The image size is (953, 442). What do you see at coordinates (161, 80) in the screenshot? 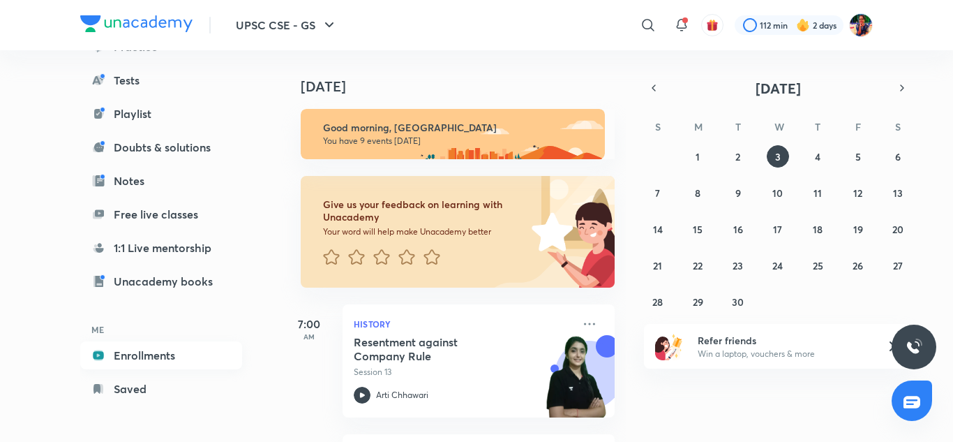
I see `a: Tests` at bounding box center [161, 80].